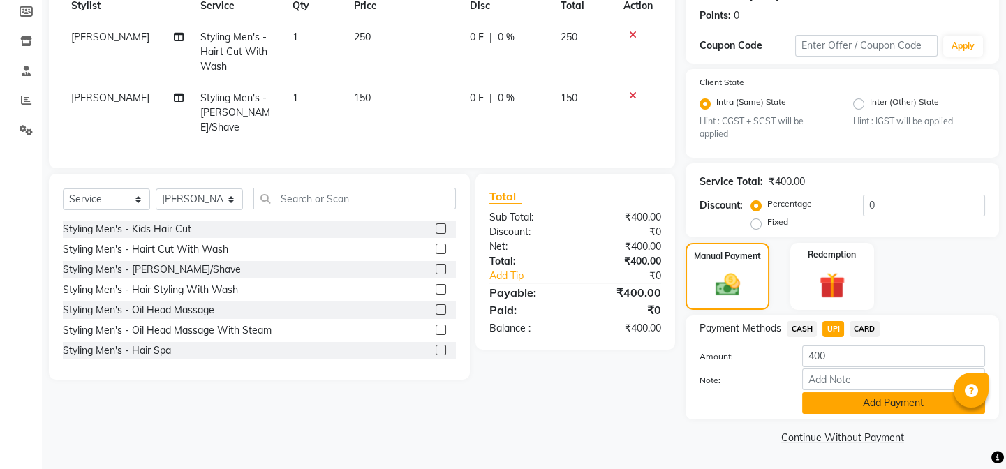 The height and width of the screenshot is (469, 1006). Describe the element at coordinates (736, 15) in the screenshot. I see `div: 0` at that location.